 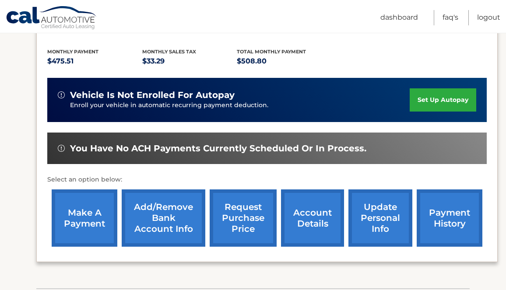 What do you see at coordinates (243, 218) in the screenshot?
I see `a: request purchase price` at bounding box center [243, 218].